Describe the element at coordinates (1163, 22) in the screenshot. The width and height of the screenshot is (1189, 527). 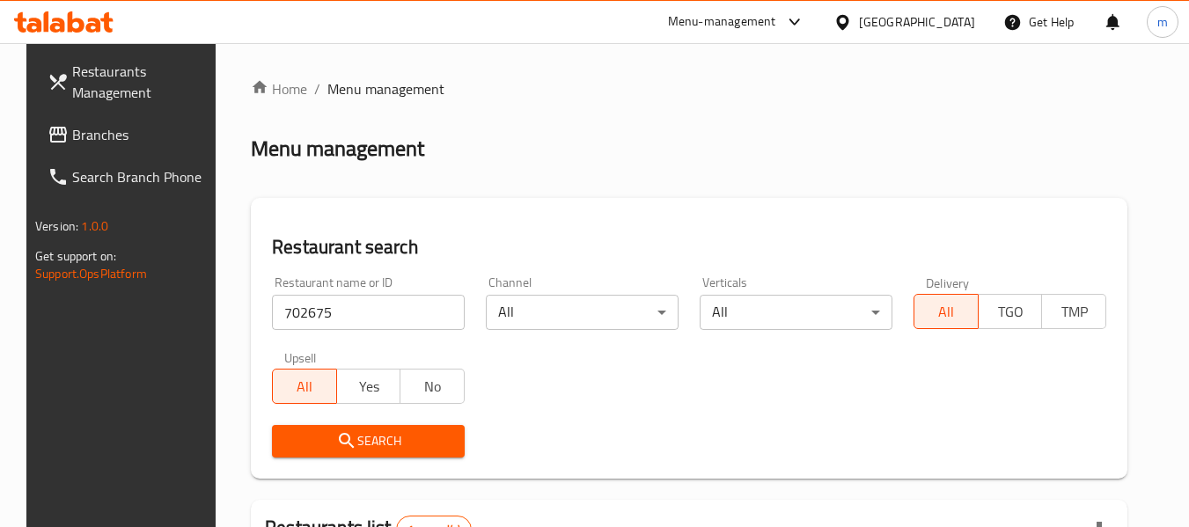
I see `span: m` at that location.